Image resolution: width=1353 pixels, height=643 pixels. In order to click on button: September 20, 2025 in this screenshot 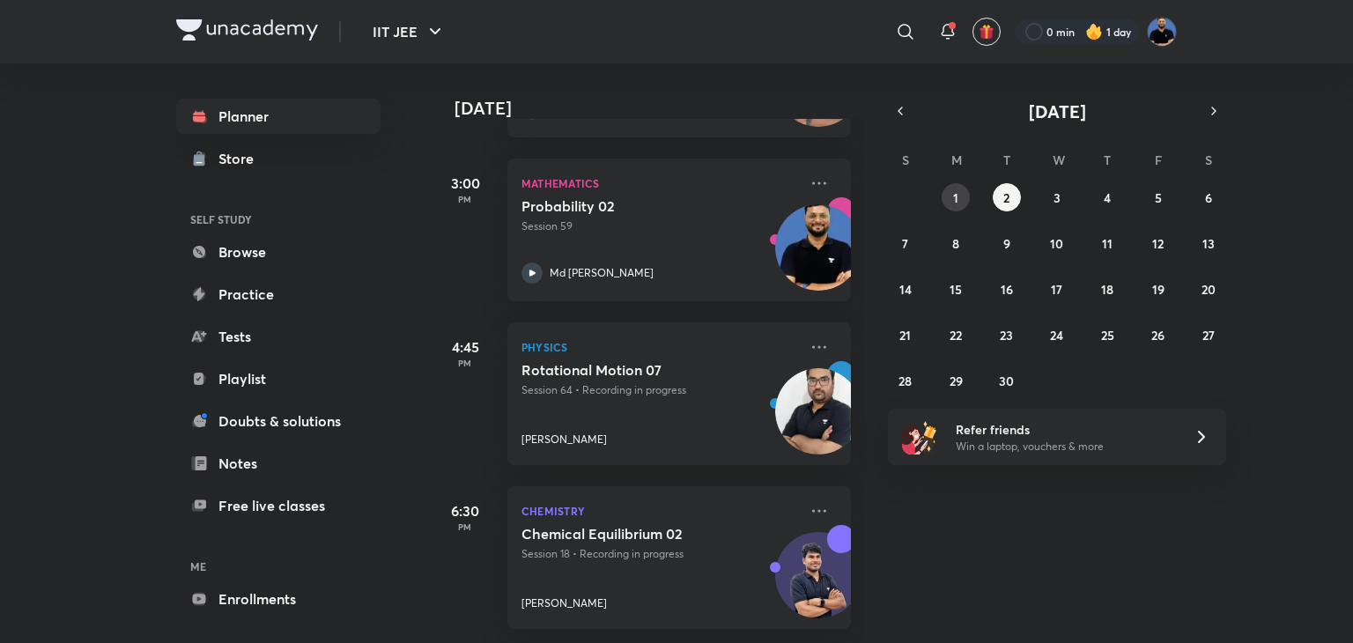, I will do `click(1209, 289)`.